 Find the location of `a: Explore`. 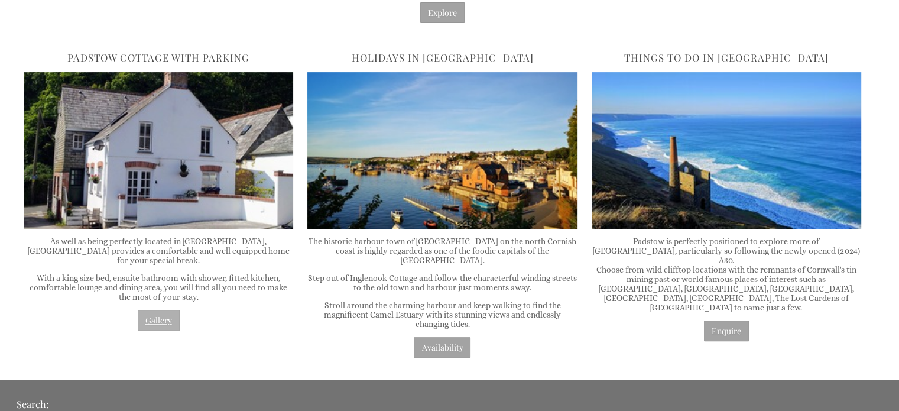

a: Explore is located at coordinates (442, 12).